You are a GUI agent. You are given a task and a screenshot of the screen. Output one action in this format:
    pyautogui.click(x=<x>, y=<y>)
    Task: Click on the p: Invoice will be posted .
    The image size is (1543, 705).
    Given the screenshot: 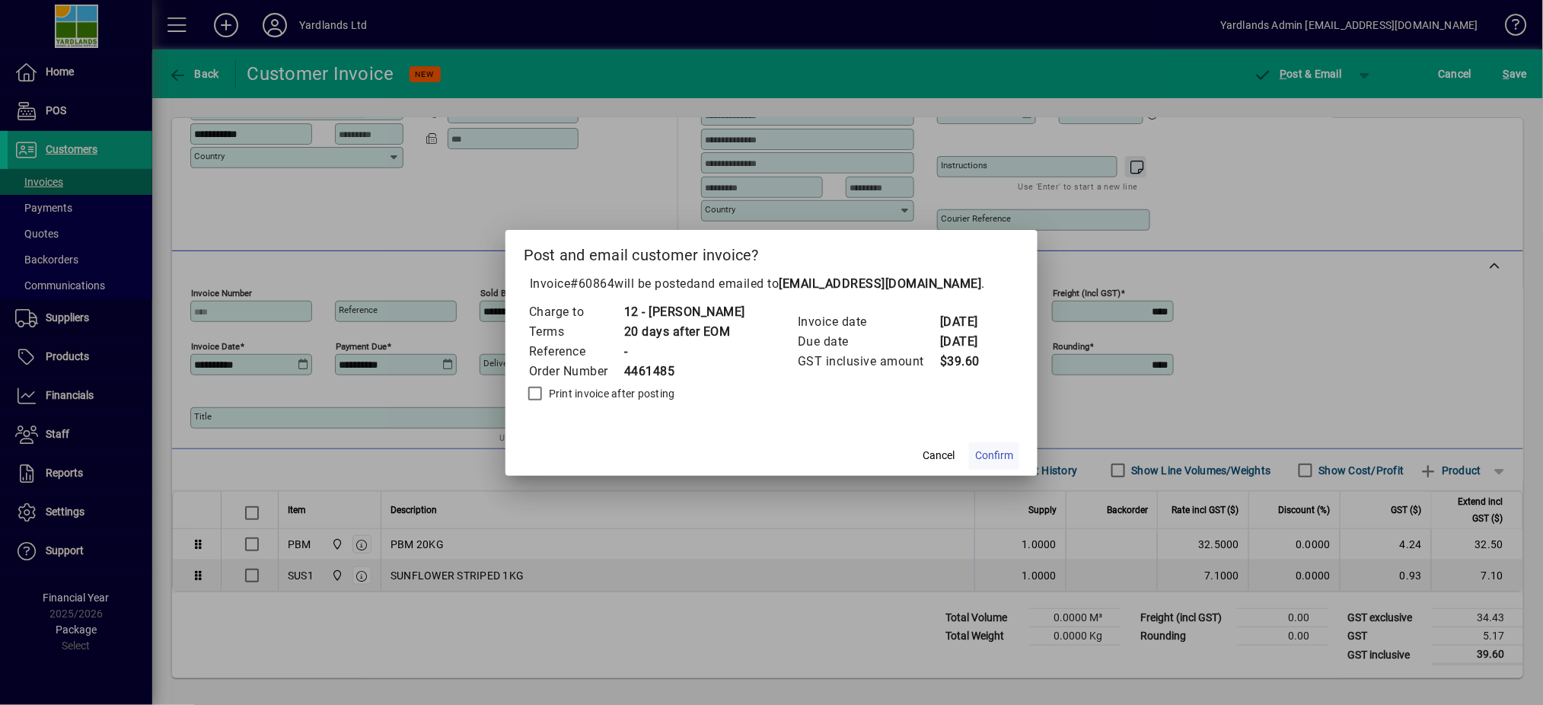 What is the action you would take?
    pyautogui.click(x=771, y=284)
    